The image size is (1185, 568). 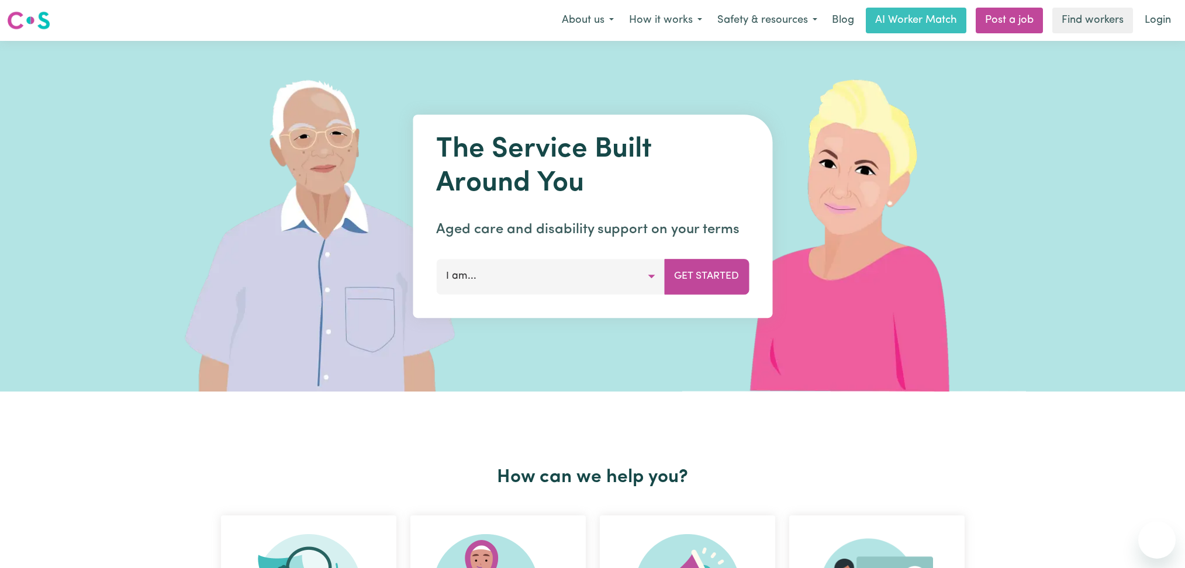 What do you see at coordinates (843, 20) in the screenshot?
I see `a: Blog` at bounding box center [843, 20].